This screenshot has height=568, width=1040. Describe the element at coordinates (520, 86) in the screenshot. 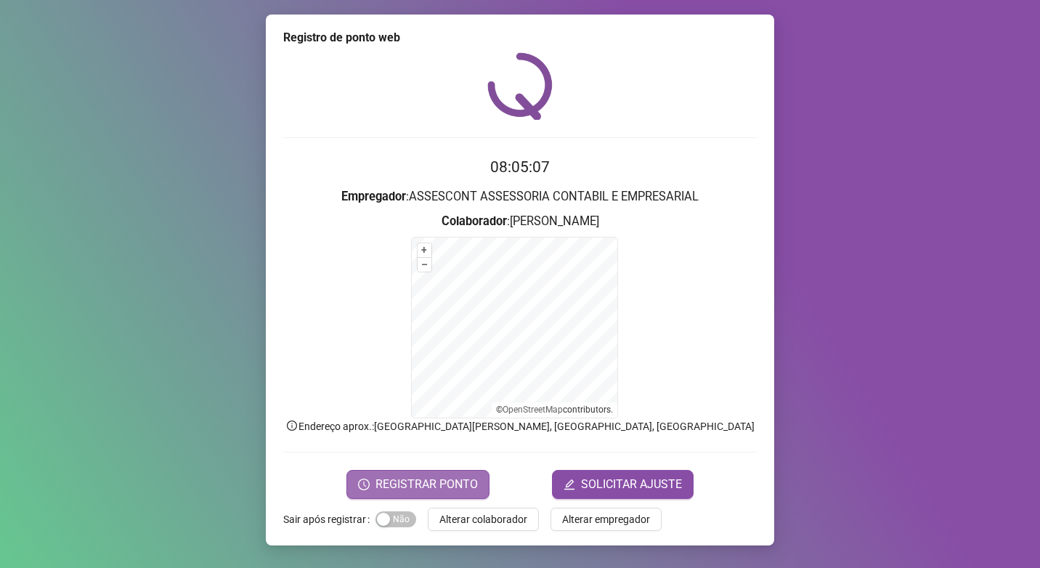

I see `img: QRPoint` at that location.